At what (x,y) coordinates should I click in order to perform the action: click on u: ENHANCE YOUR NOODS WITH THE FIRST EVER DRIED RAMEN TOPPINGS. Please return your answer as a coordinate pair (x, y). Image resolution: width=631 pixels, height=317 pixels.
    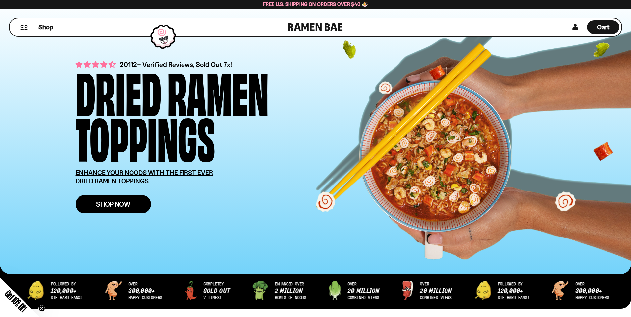
    Looking at the image, I should click on (144, 176).